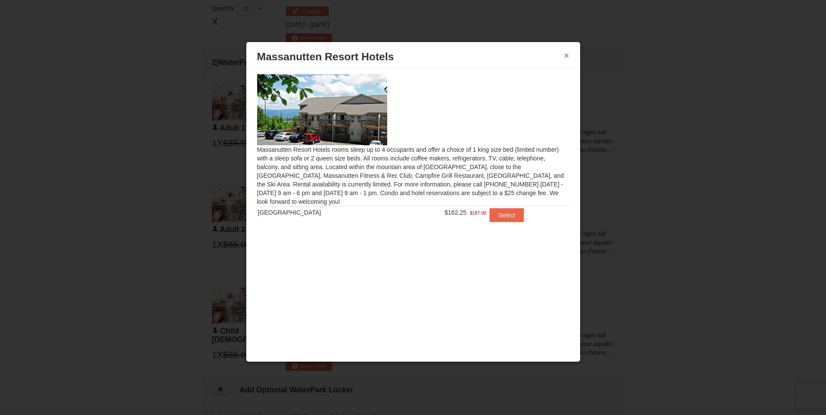  I want to click on span: Massanutten Resort Hotels, so click(326, 56).